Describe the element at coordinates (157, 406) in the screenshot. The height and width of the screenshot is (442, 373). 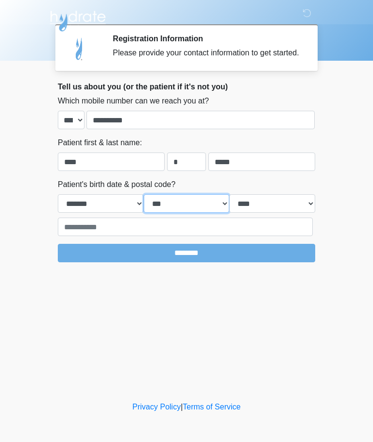
I see `a: Privacy Policy` at that location.